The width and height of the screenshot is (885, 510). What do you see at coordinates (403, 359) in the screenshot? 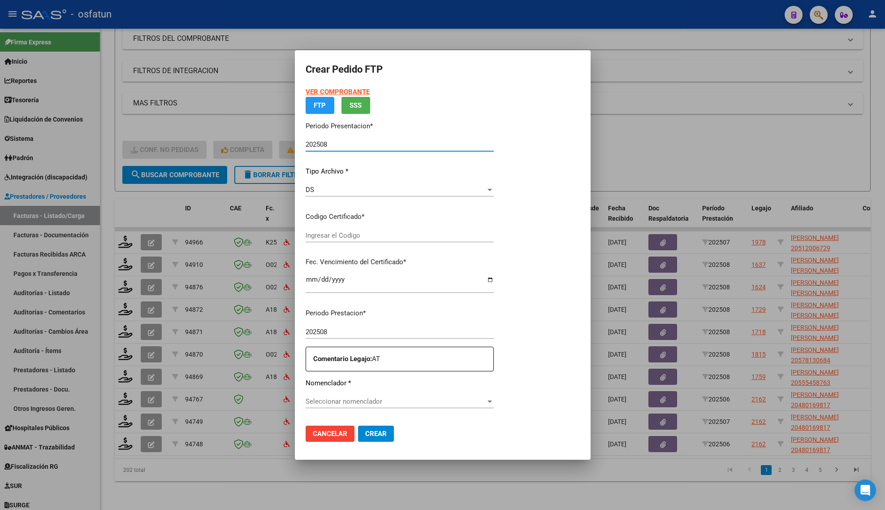
I see `p: AT` at bounding box center [403, 359].